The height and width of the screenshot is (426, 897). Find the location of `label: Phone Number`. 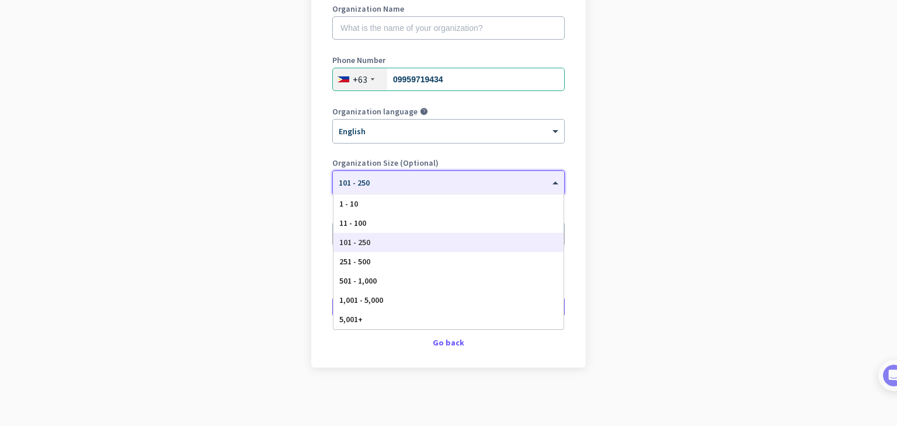

label: Phone Number is located at coordinates (448, 60).